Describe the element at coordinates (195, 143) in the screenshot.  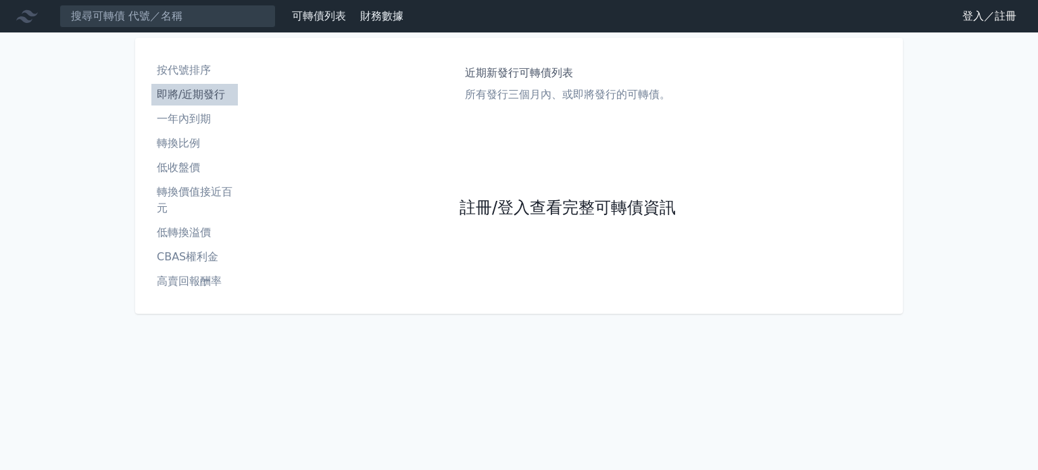
I see `li: 轉換比例` at that location.